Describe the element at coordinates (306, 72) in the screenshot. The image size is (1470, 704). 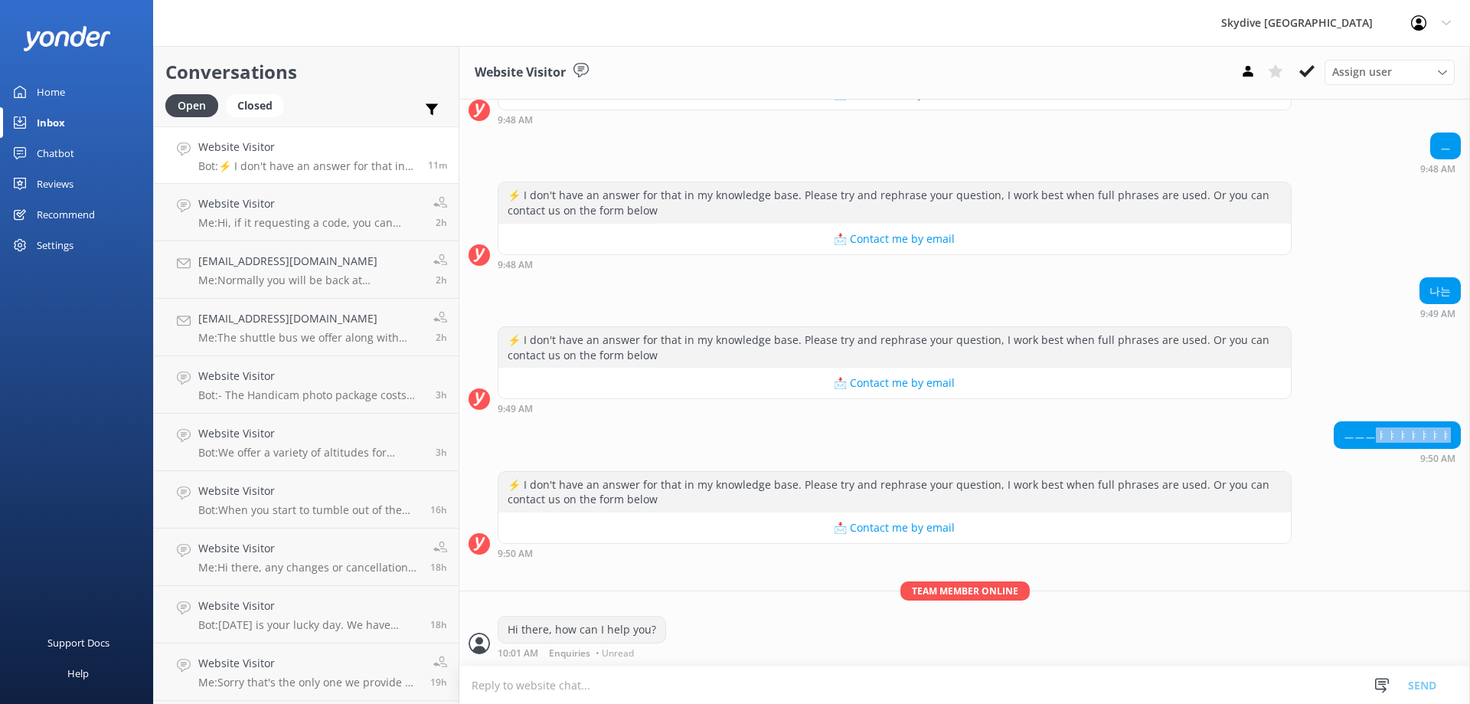
I see `h2: Conversations` at that location.